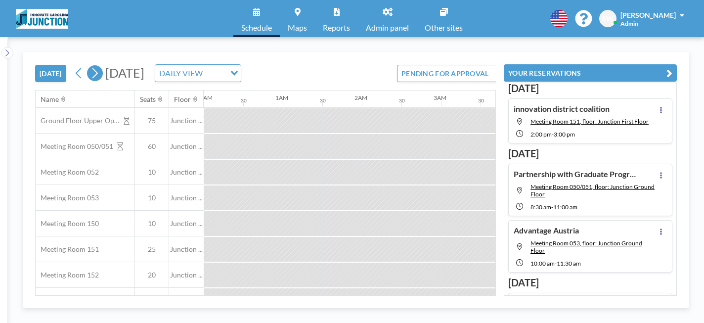 This screenshot has width=704, height=323. Describe the element at coordinates (443, 28) in the screenshot. I see `span: Other sites` at that location.